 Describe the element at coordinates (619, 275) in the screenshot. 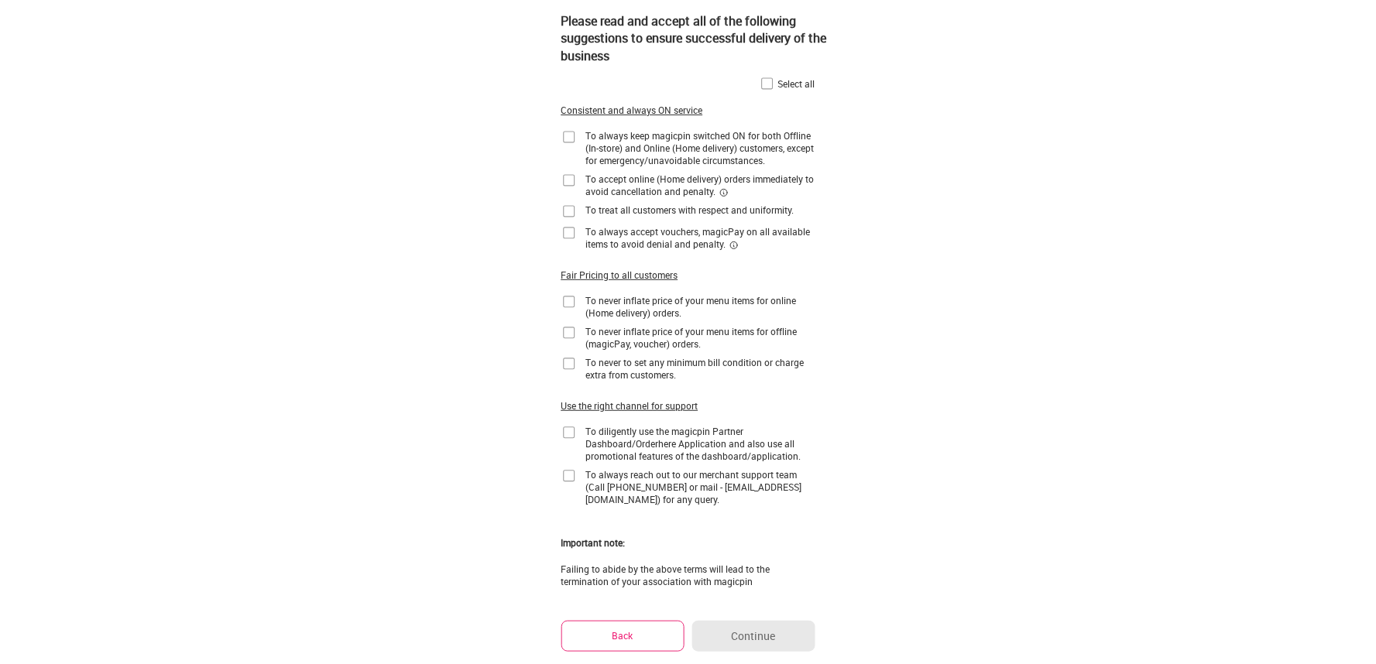

I see `div: Fair Pricing to all customers` at that location.